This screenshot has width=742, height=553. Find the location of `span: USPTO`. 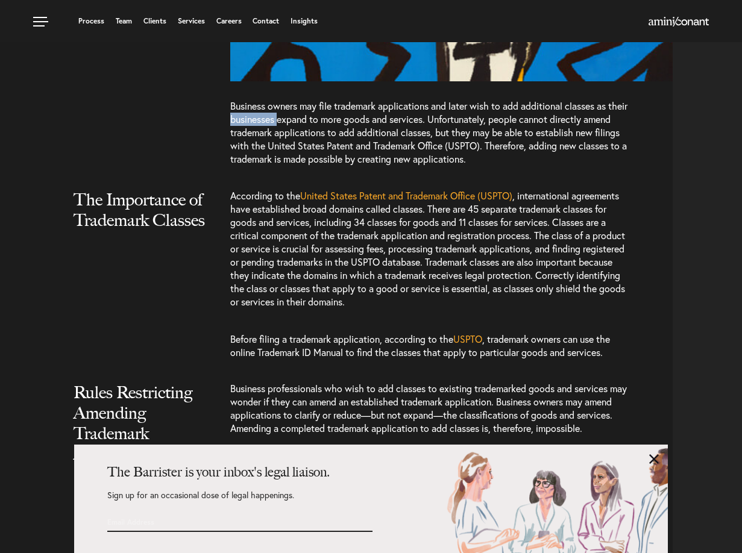

span: USPTO is located at coordinates (467, 339).